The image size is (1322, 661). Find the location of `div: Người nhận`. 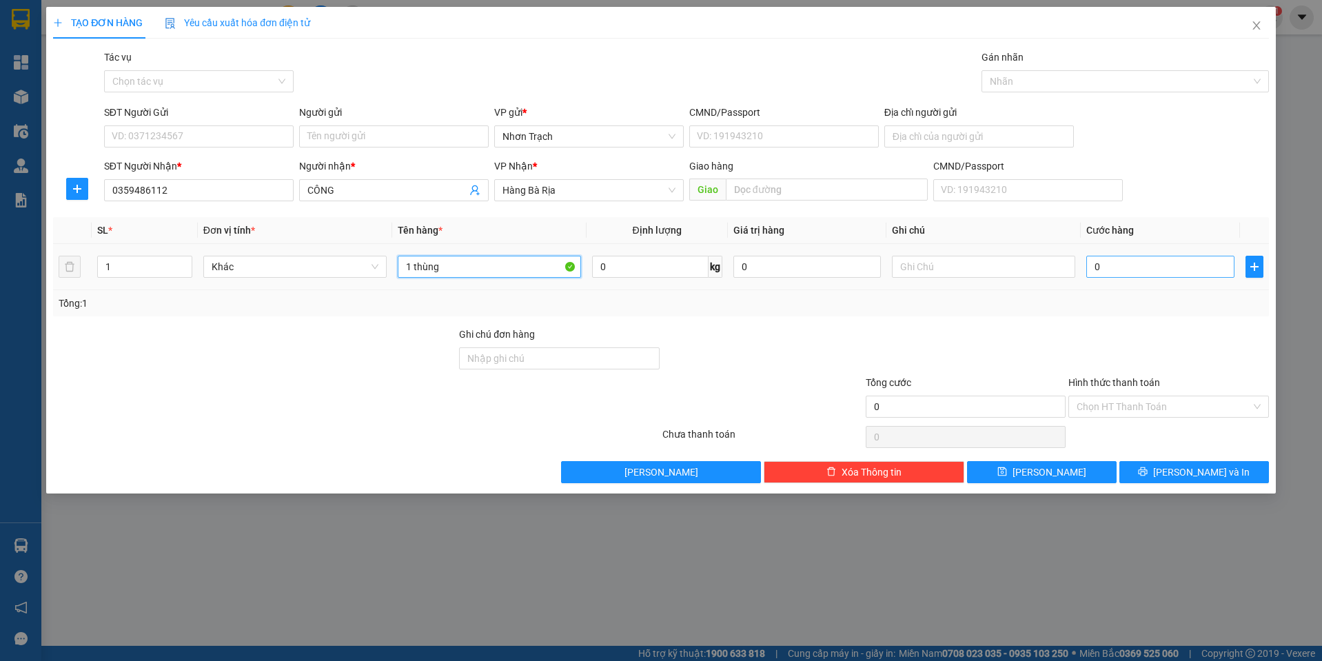

div: Người nhận is located at coordinates (394, 166).